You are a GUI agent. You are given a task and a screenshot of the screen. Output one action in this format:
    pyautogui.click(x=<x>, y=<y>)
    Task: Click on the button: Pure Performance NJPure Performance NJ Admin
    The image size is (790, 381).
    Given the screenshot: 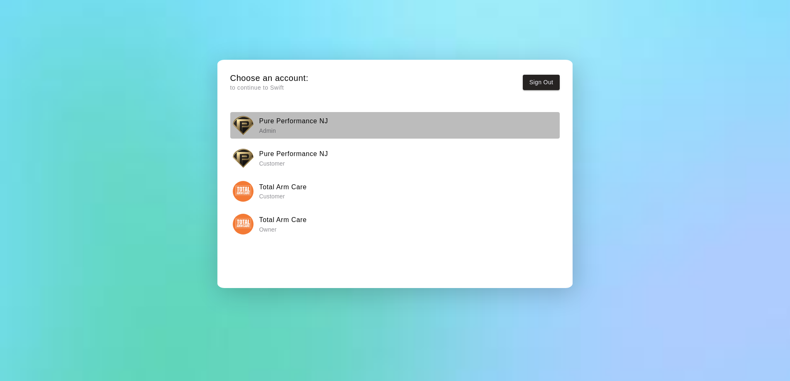 What is the action you would take?
    pyautogui.click(x=395, y=125)
    